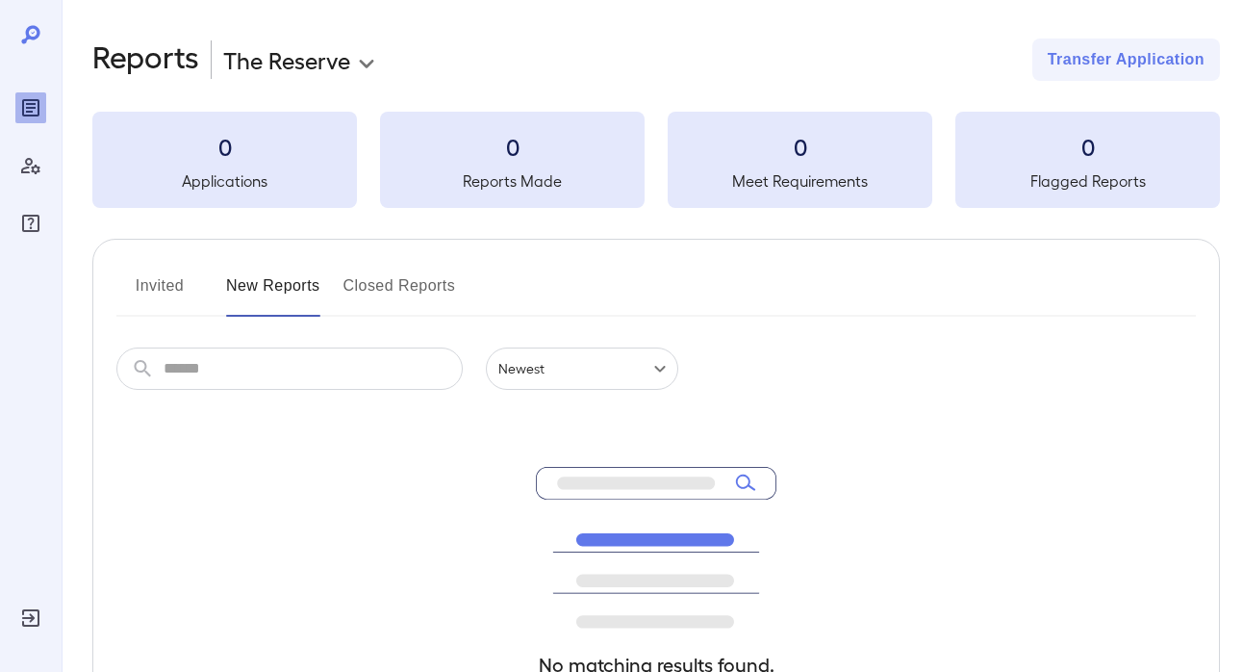 The image size is (1243, 672). Describe the element at coordinates (273, 293) in the screenshot. I see `button: New Reports` at that location.